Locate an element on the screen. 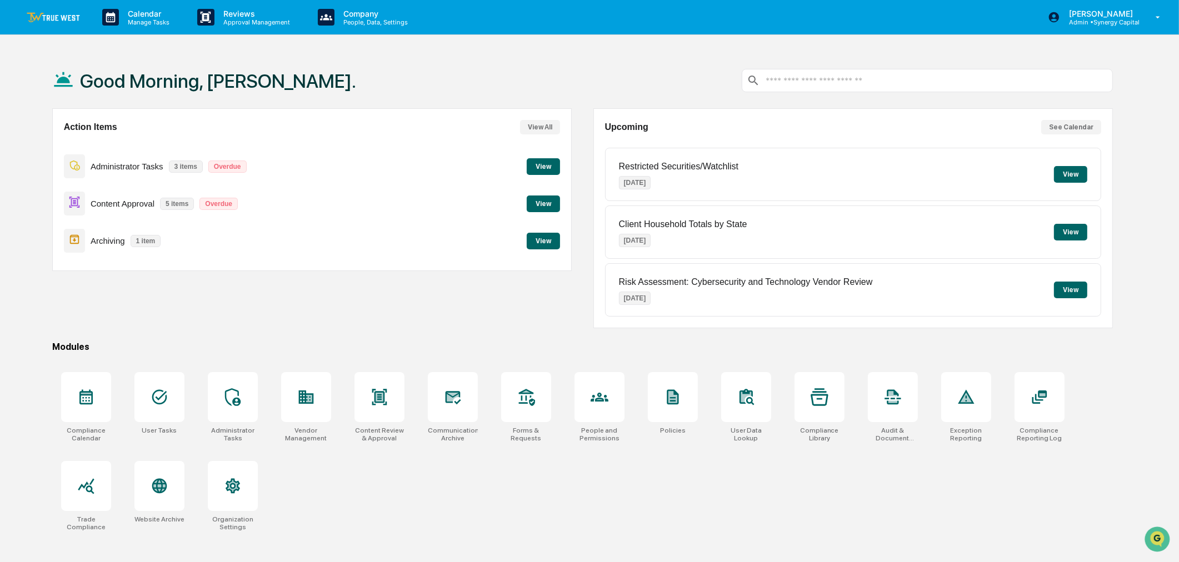  a: 🗄️Attestations is located at coordinates (109, 203).